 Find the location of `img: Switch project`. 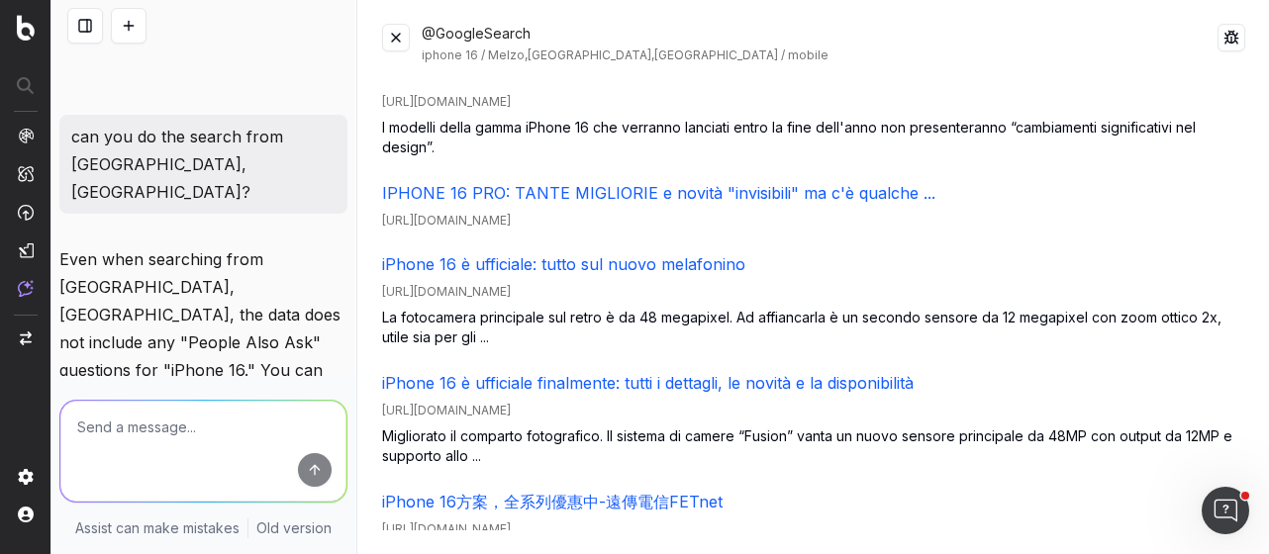

img: Switch project is located at coordinates (26, 339).